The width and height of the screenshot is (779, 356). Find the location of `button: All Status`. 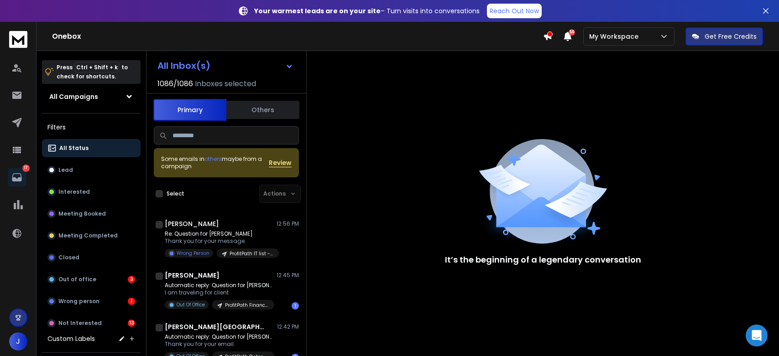

button: All Status is located at coordinates (91, 148).